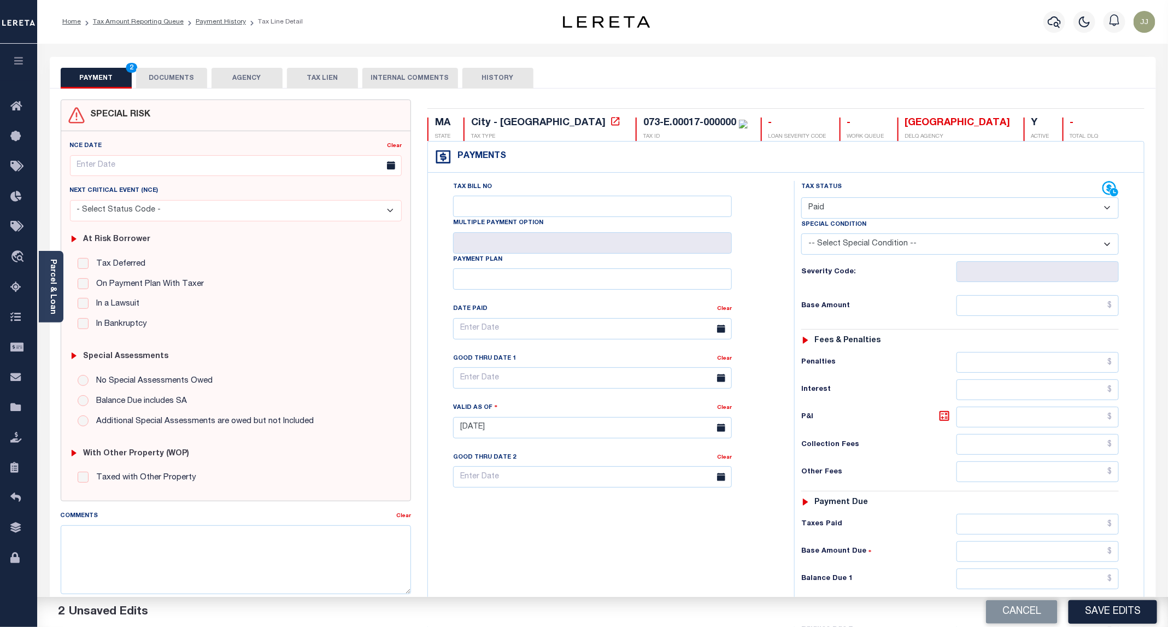  Describe the element at coordinates (114, 191) in the screenshot. I see `label: Next Critical Event (NCE)` at that location.